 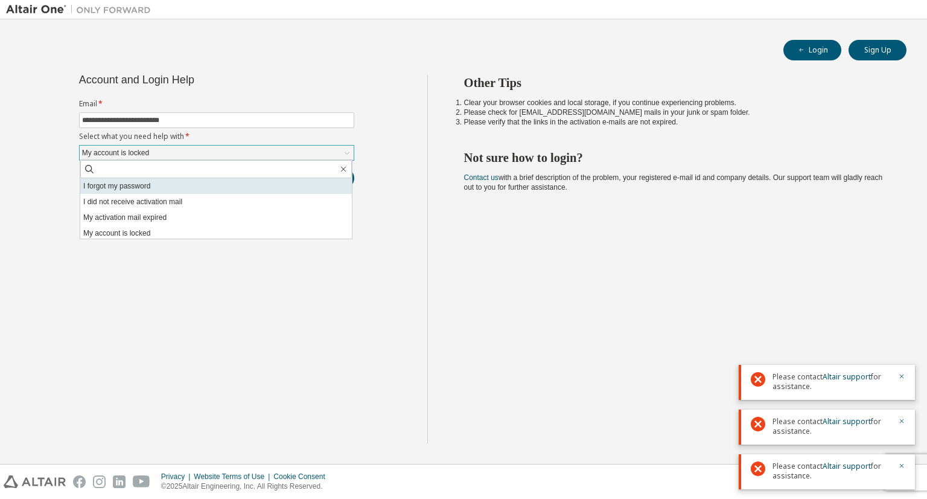 What do you see at coordinates (79, 481) in the screenshot?
I see `img: facebook.svg` at bounding box center [79, 481].